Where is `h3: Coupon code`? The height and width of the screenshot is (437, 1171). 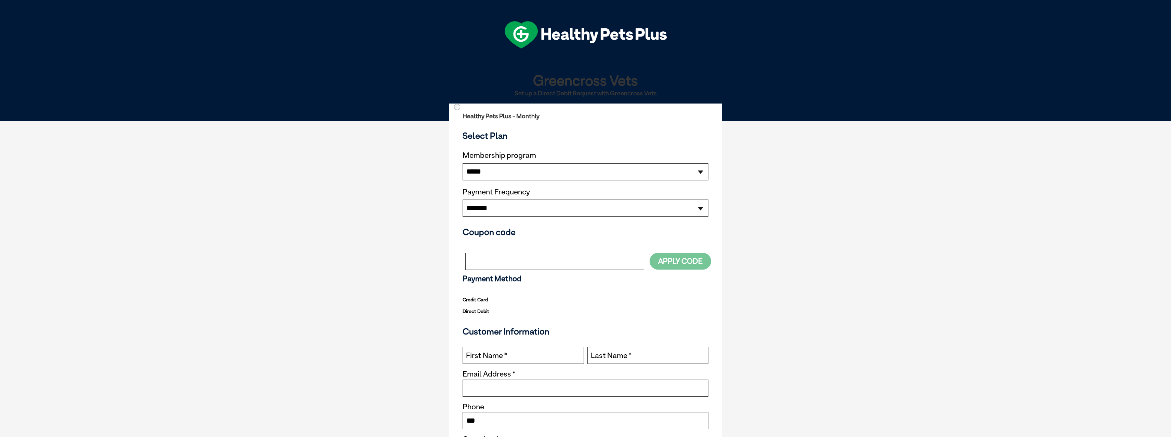
h3: Coupon code is located at coordinates (585, 232).